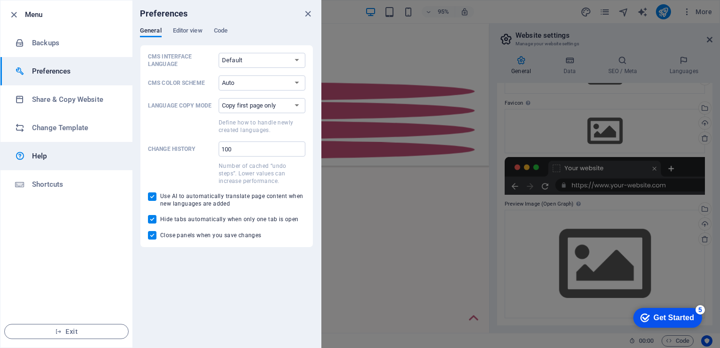 The height and width of the screenshot is (348, 720). Describe the element at coordinates (227, 36) in the screenshot. I see `div: Preferences` at that location.